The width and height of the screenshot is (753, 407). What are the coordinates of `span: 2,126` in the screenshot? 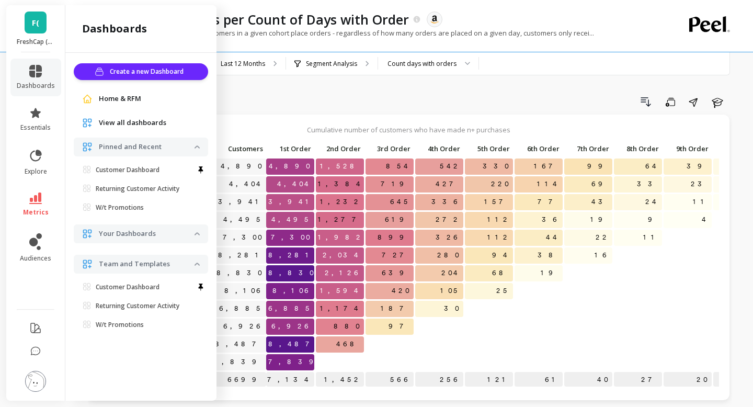 It's located at (343, 273).